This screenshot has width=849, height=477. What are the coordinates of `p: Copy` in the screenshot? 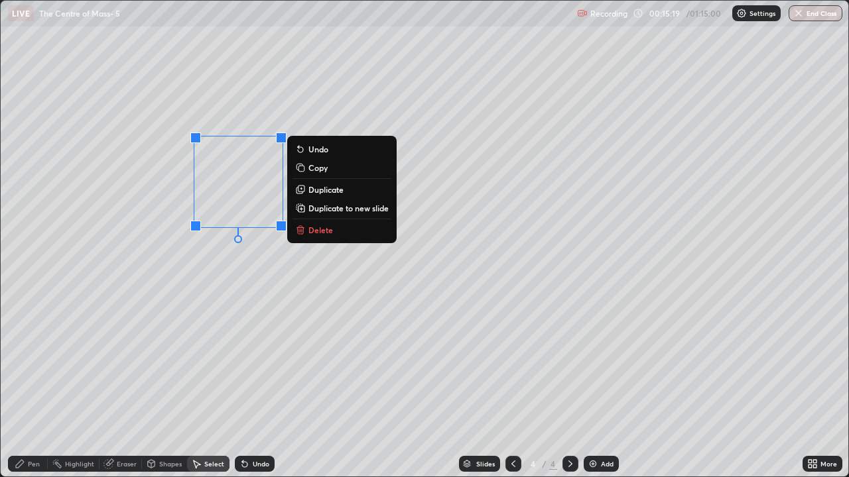 It's located at (318, 168).